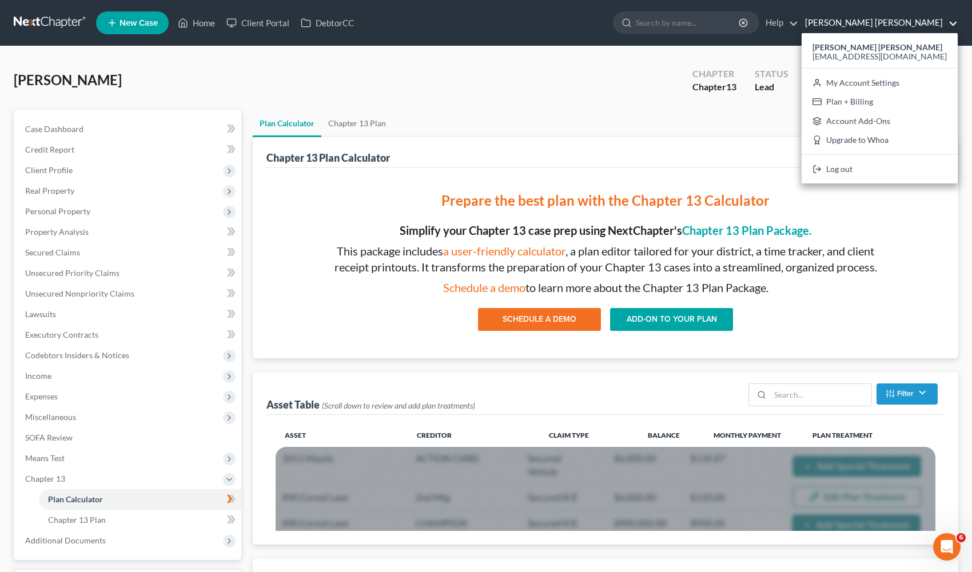 Image resolution: width=972 pixels, height=572 pixels. Describe the element at coordinates (907, 394) in the screenshot. I see `button: Filter` at that location.